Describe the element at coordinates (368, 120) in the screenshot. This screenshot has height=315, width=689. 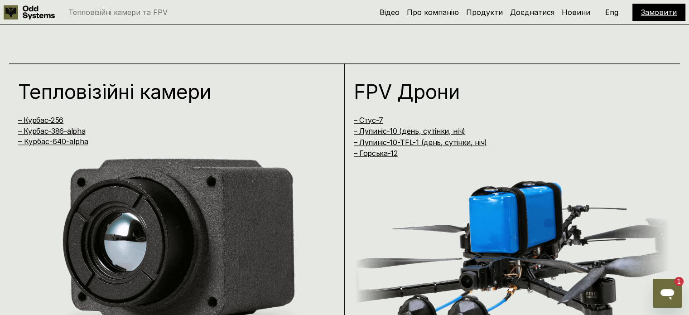
I see `a: – Стус-7` at that location.